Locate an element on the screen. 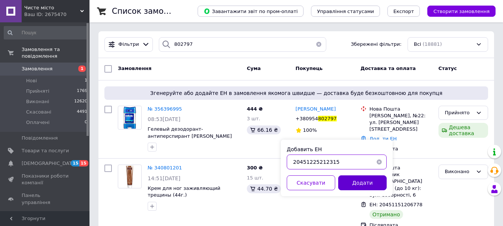 The height and width of the screenshot is (226, 503). span: Створити замовлення is located at coordinates (461, 11).